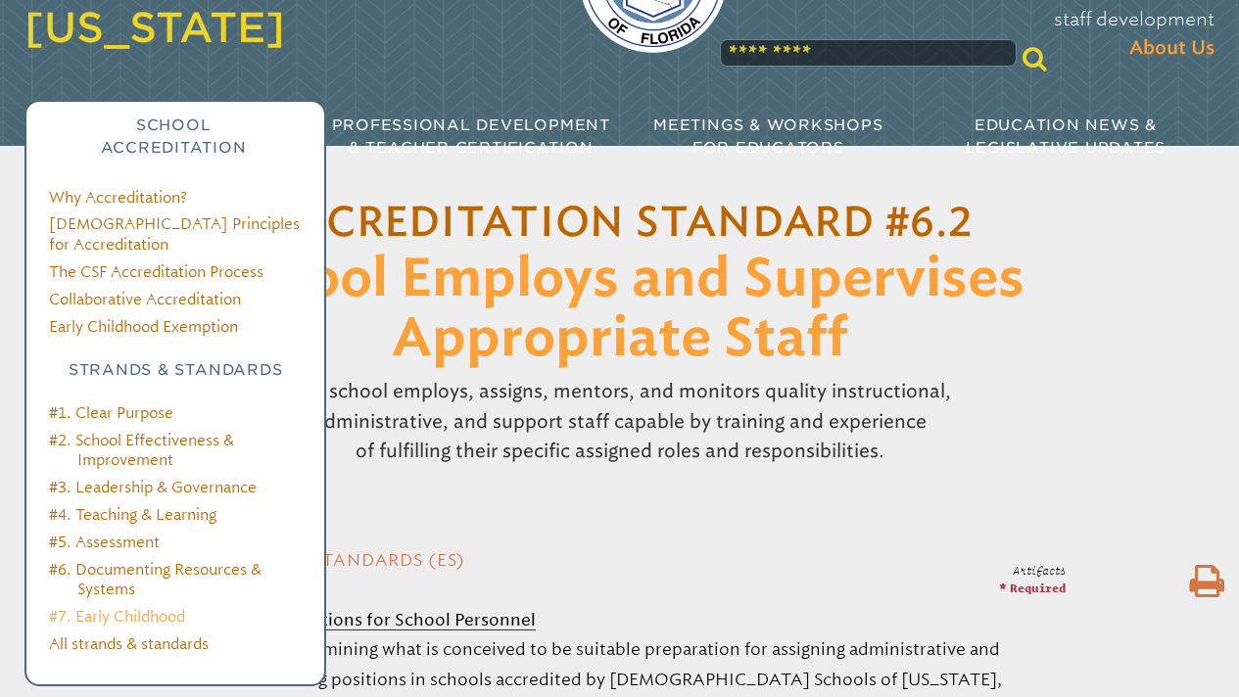 The width and height of the screenshot is (1239, 697). Describe the element at coordinates (1066, 136) in the screenshot. I see `span: Education News & Legislative Updates` at that location.